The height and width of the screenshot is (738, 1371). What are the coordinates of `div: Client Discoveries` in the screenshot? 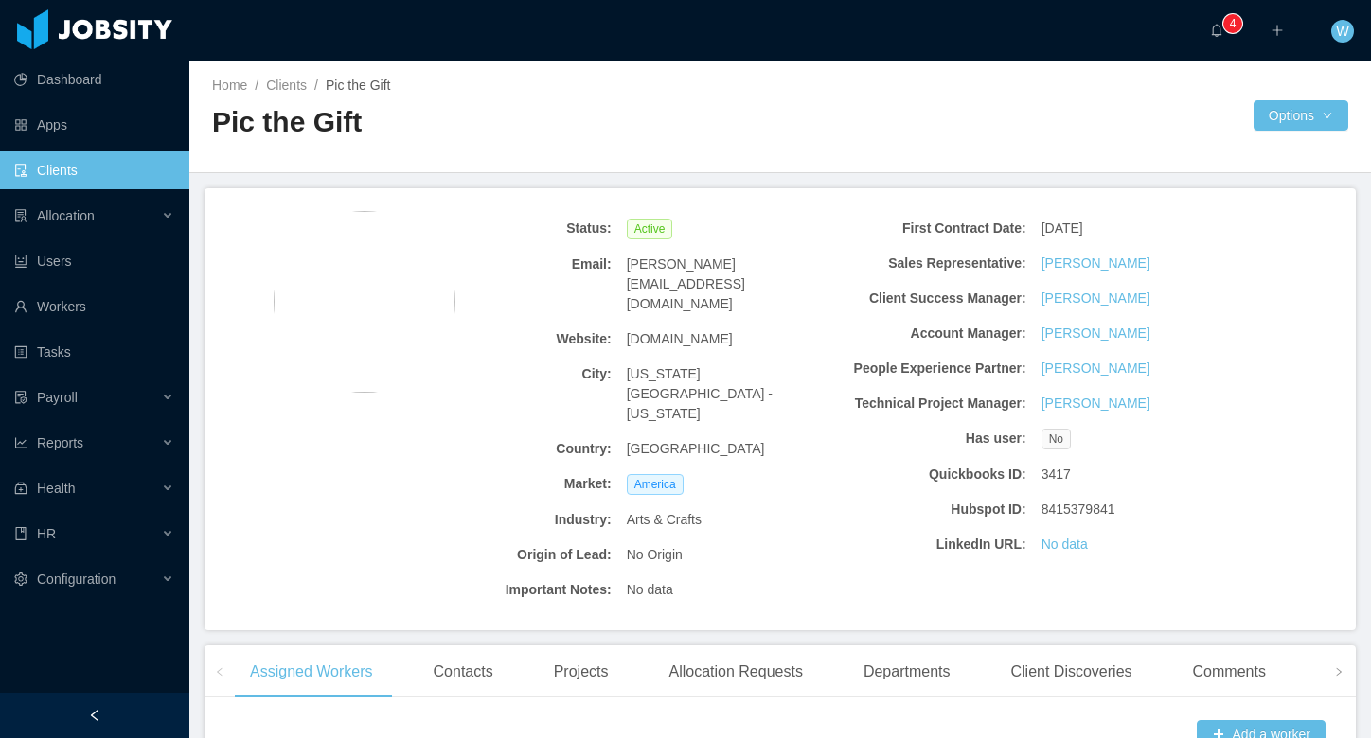 It's located at (1071, 672).